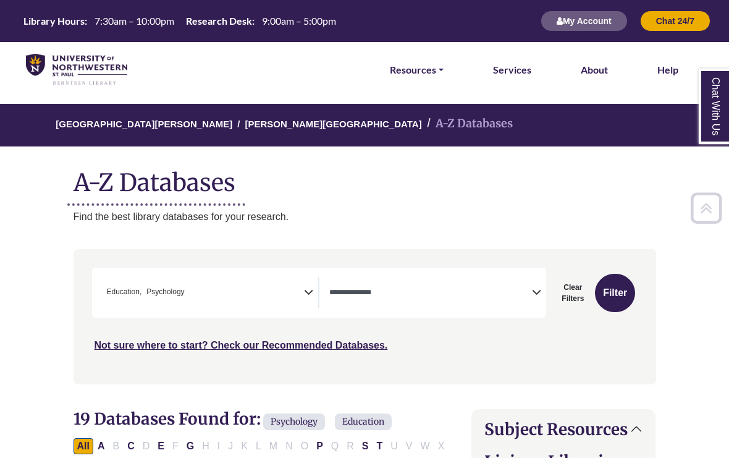 The width and height of the screenshot is (729, 458). Describe the element at coordinates (563, 429) in the screenshot. I see `button: Subject Resources` at that location.